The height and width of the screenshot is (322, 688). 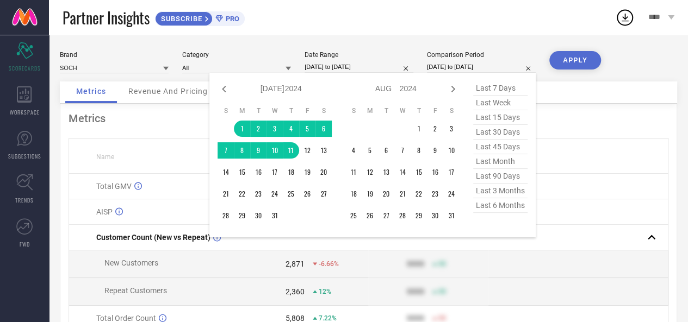 I want to click on div: Open download list, so click(x=625, y=17).